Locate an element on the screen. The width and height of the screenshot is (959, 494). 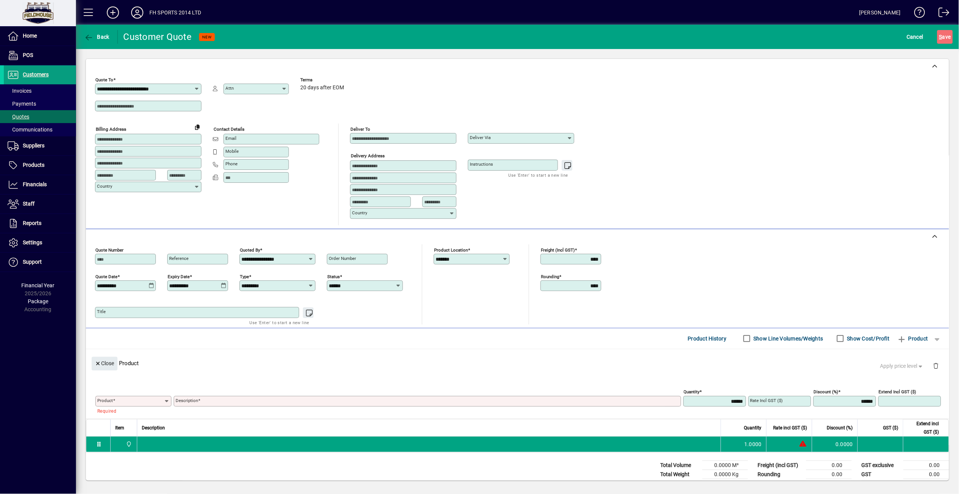
mat-label: Quantity is located at coordinates (692, 392).